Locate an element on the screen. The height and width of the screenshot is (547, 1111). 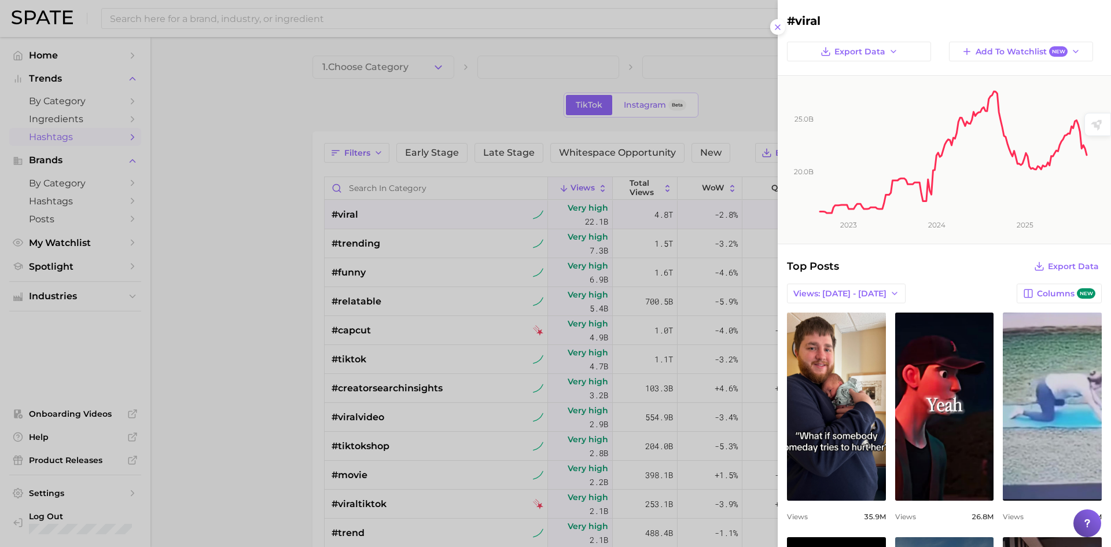
tspan: 2023 is located at coordinates (849, 225).